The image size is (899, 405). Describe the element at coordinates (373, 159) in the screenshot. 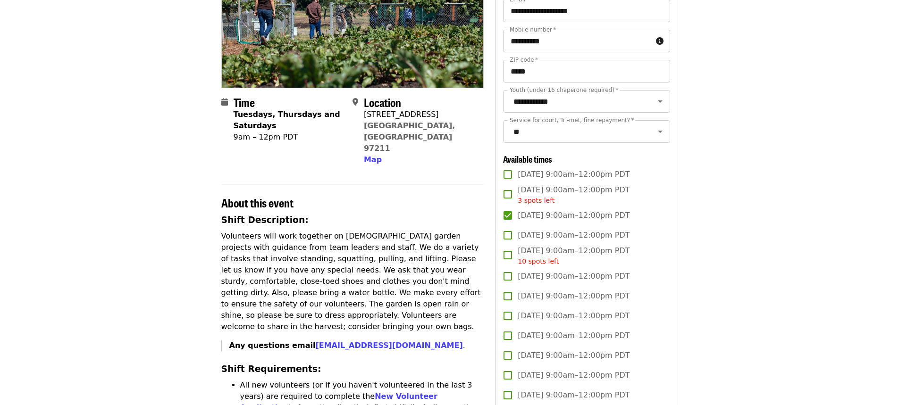

I see `span: Map` at that location.